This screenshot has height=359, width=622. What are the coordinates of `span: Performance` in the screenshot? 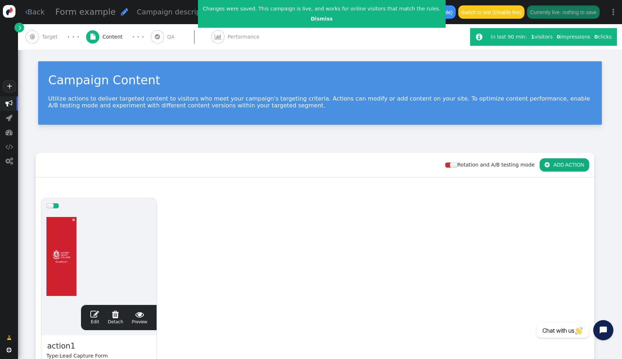 It's located at (245, 37).